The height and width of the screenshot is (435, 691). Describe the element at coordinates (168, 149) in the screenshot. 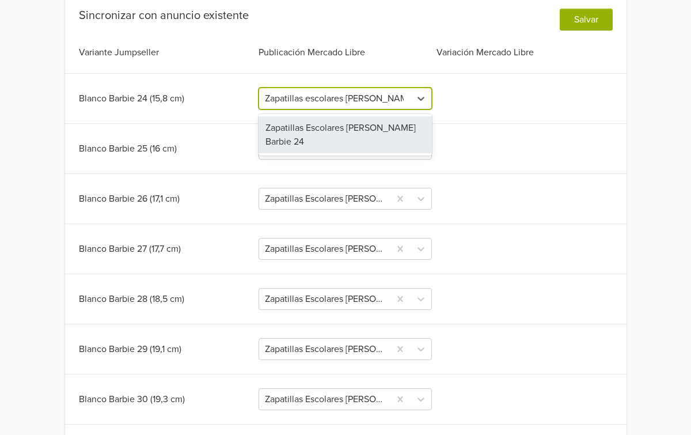

I see `div: Blanco Barbie 25 (16 cm)` at that location.